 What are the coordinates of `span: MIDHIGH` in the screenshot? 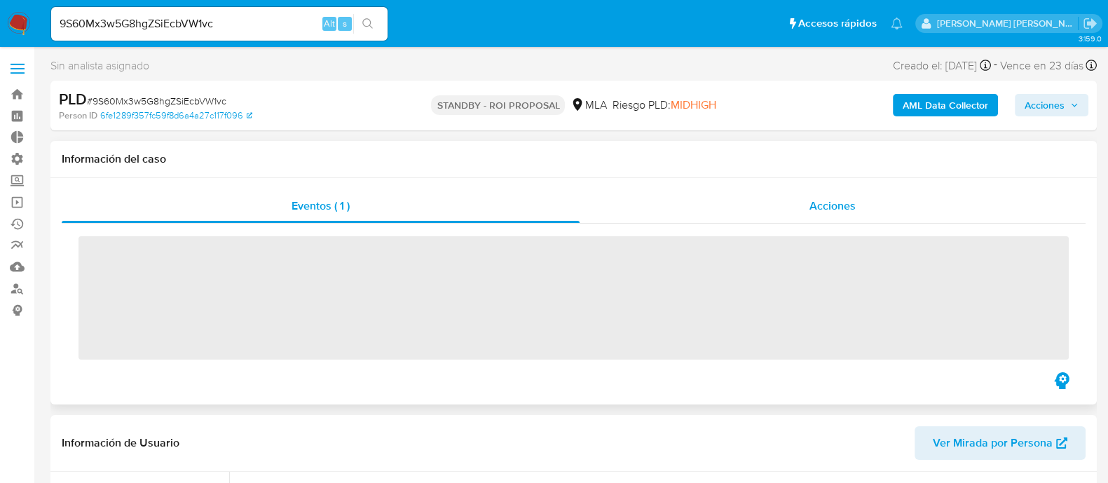 It's located at (693, 104).